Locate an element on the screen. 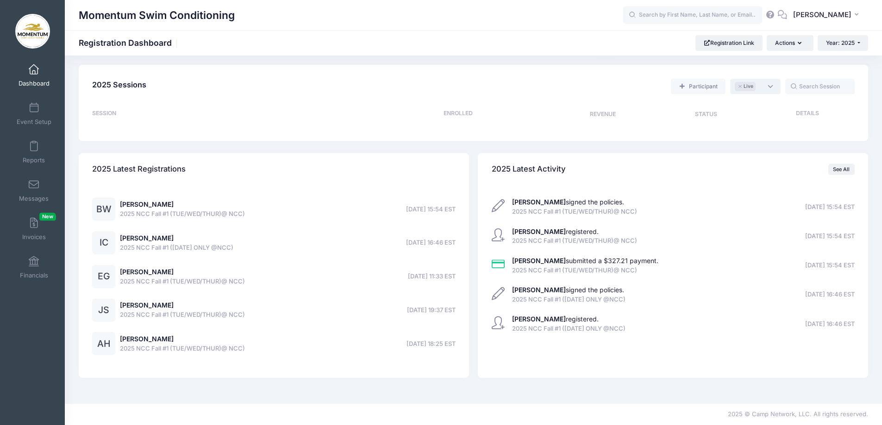 The height and width of the screenshot is (425, 882). div: Status is located at coordinates (706, 115).